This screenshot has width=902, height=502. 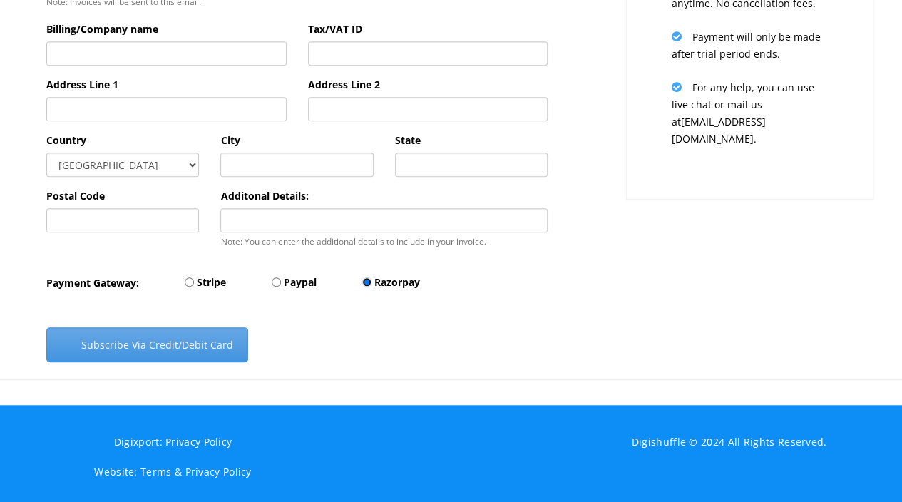 What do you see at coordinates (102, 29) in the screenshot?
I see `label: Billing/Company name` at bounding box center [102, 29].